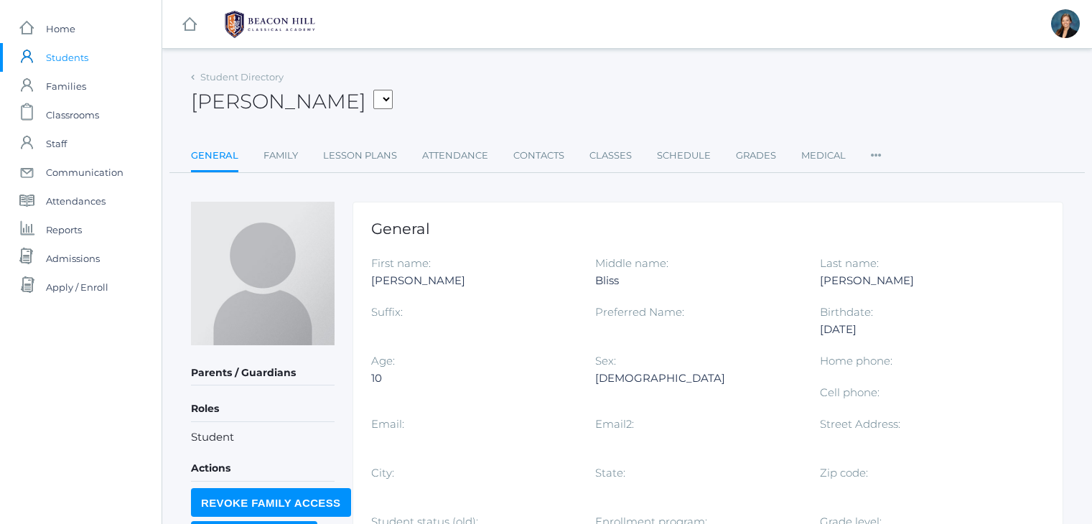 This screenshot has width=1092, height=524. I want to click on a: General, so click(215, 156).